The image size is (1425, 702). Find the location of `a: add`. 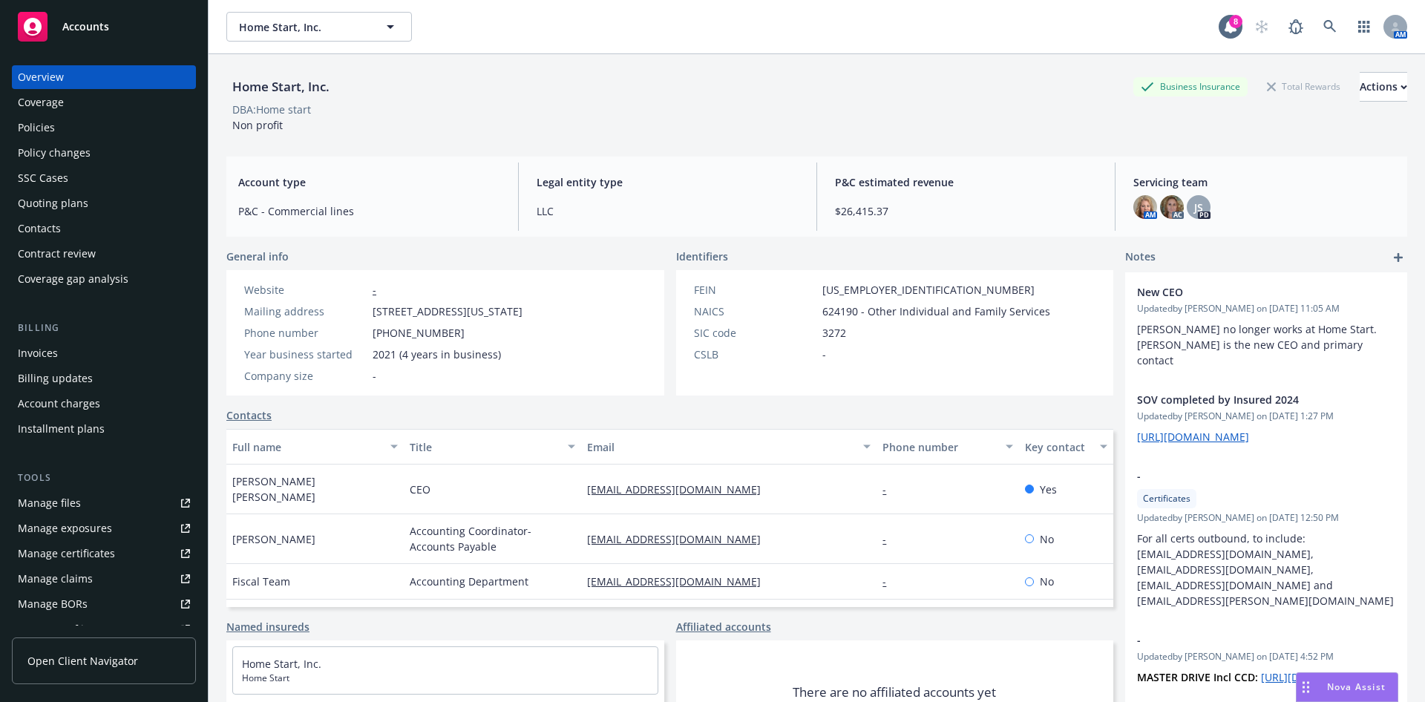

a: add is located at coordinates (1399, 258).